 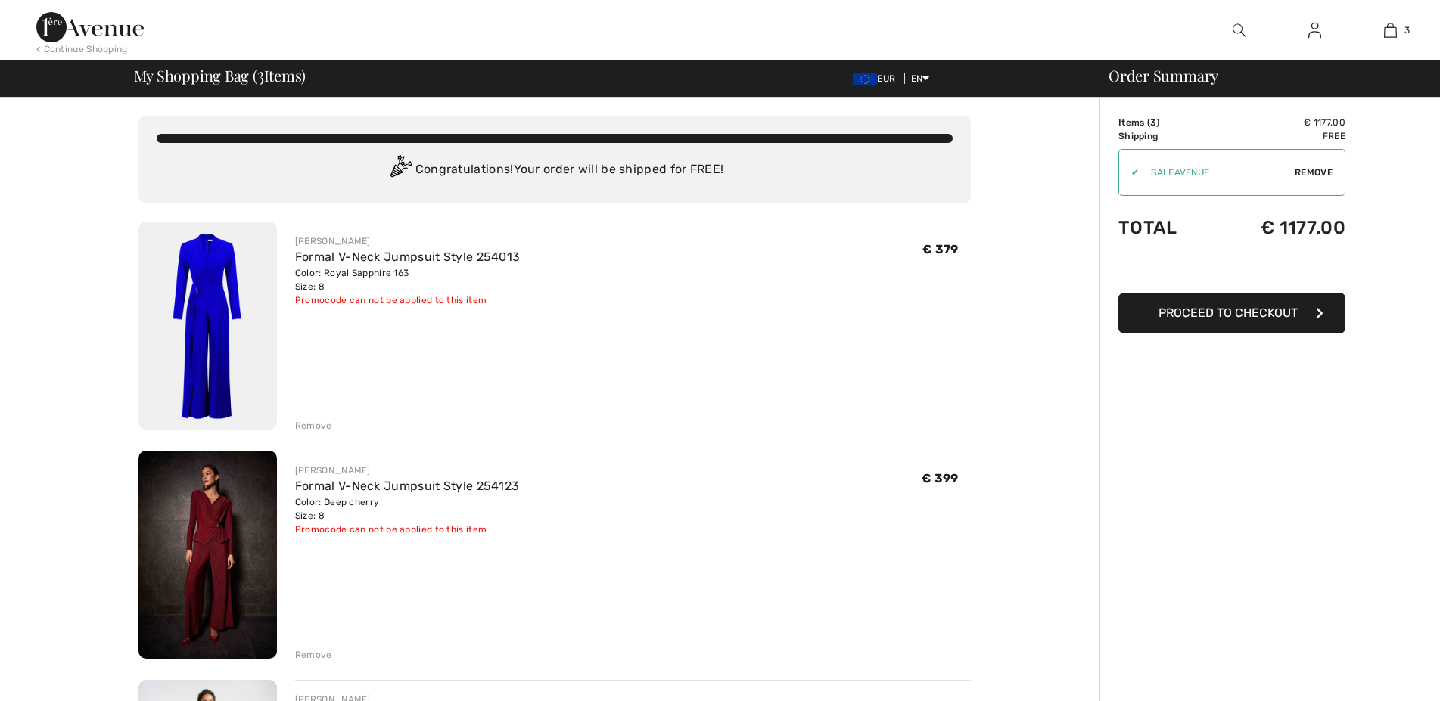 I want to click on a: Formal V-Neck Jumpsuit Style 254123, so click(x=407, y=486).